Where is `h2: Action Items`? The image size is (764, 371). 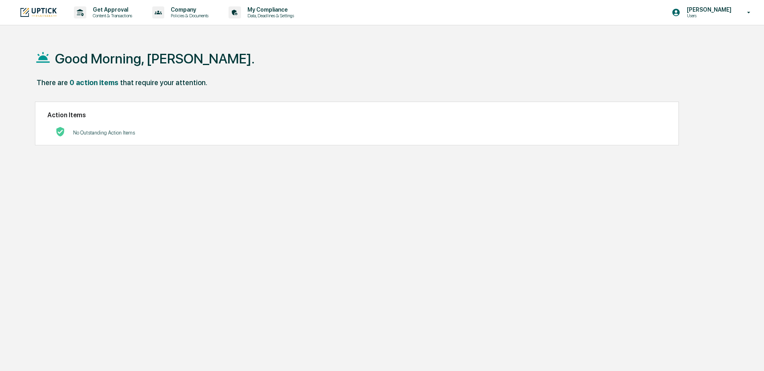 h2: Action Items is located at coordinates (357, 115).